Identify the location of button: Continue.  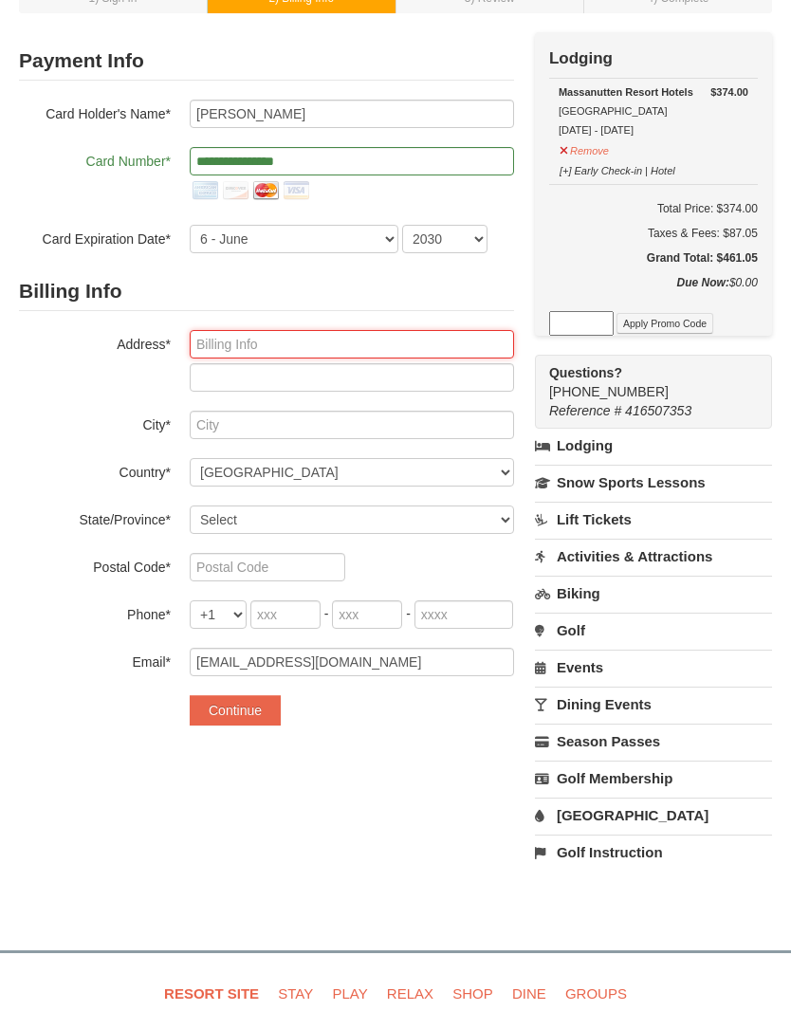
(235, 710).